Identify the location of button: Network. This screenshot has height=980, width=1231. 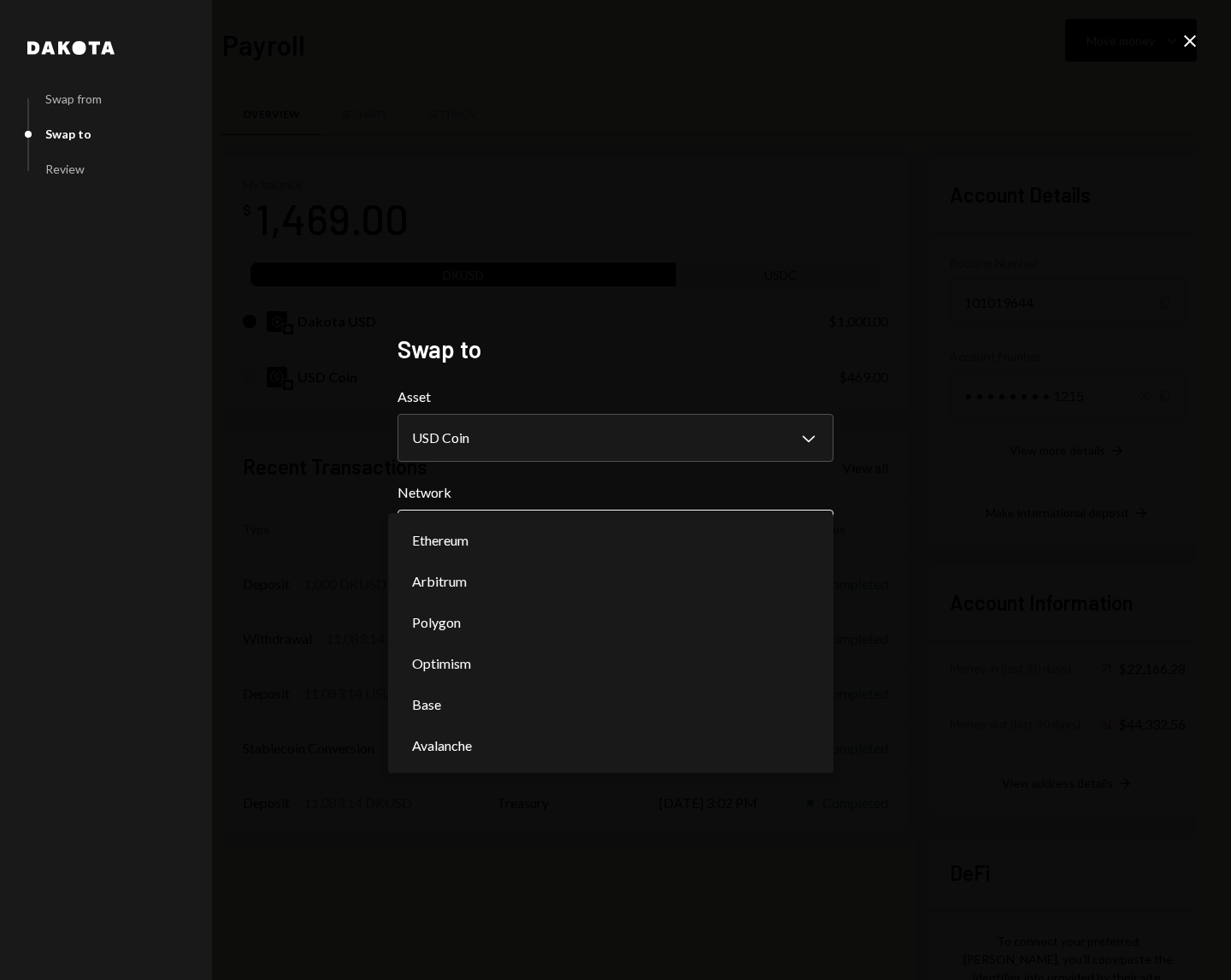
(616, 534).